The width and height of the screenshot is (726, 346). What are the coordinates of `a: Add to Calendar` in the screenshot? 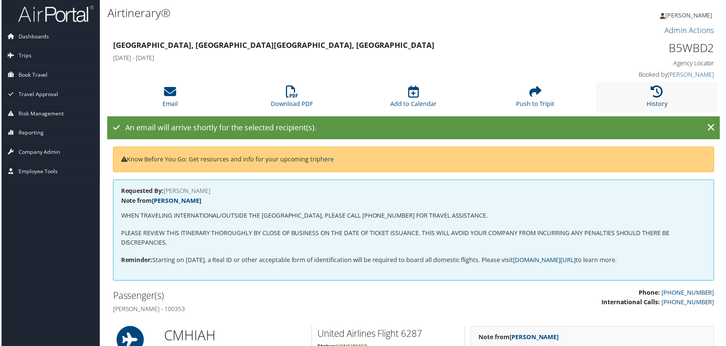 It's located at (414, 99).